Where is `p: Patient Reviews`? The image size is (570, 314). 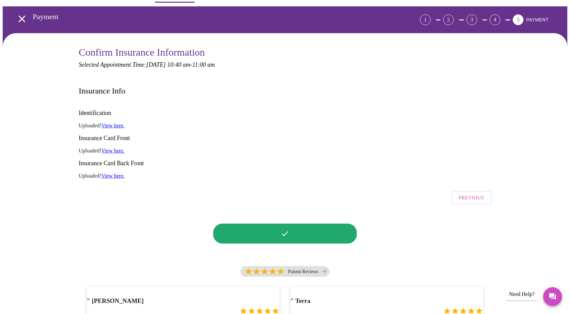 p: Patient Reviews is located at coordinates (303, 272).